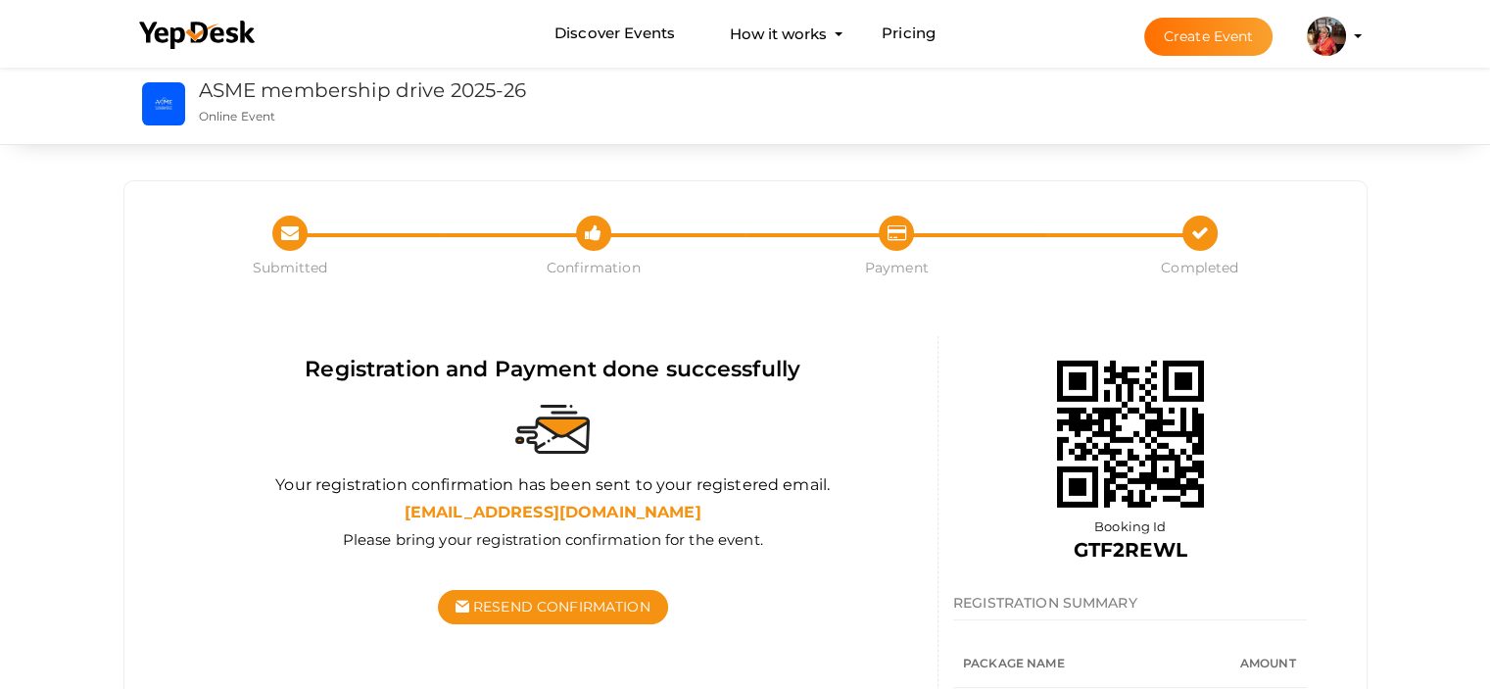 The width and height of the screenshot is (1490, 689). I want to click on span: Confirmation, so click(594, 267).